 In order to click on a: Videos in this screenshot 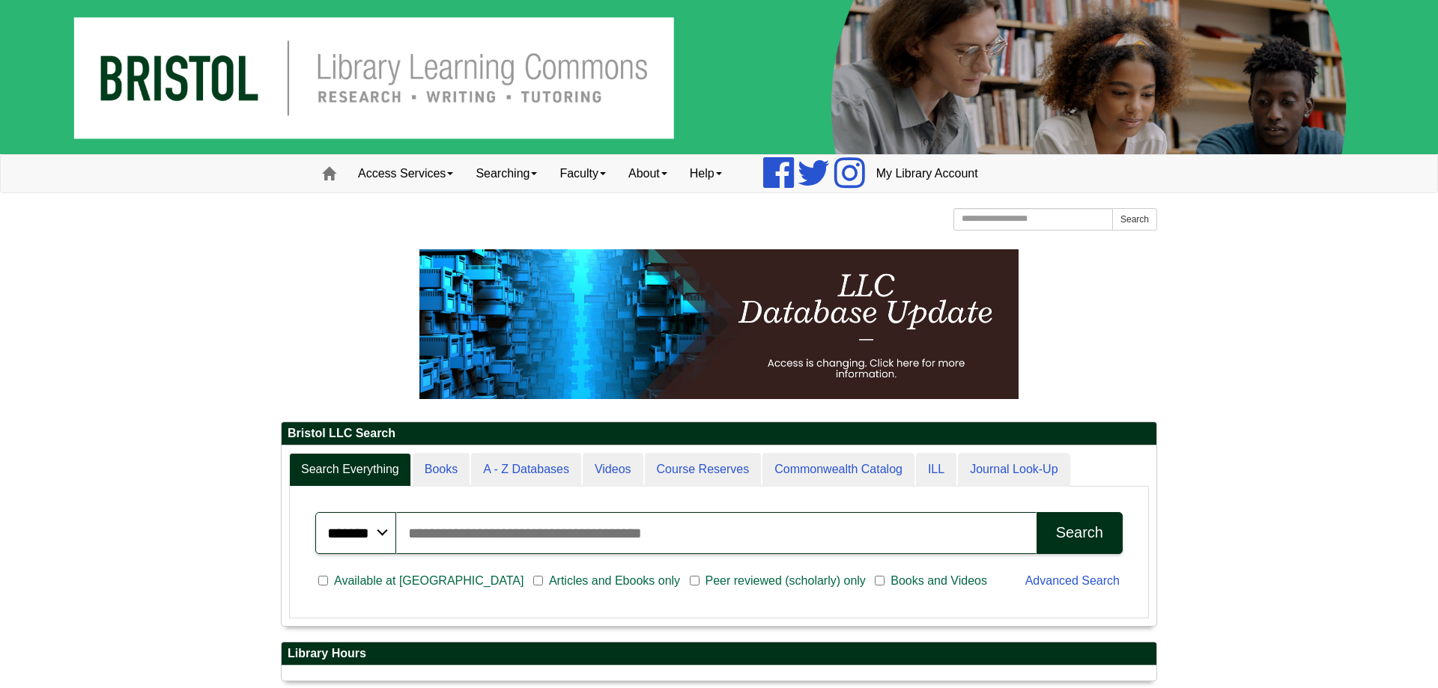, I will do `click(613, 470)`.